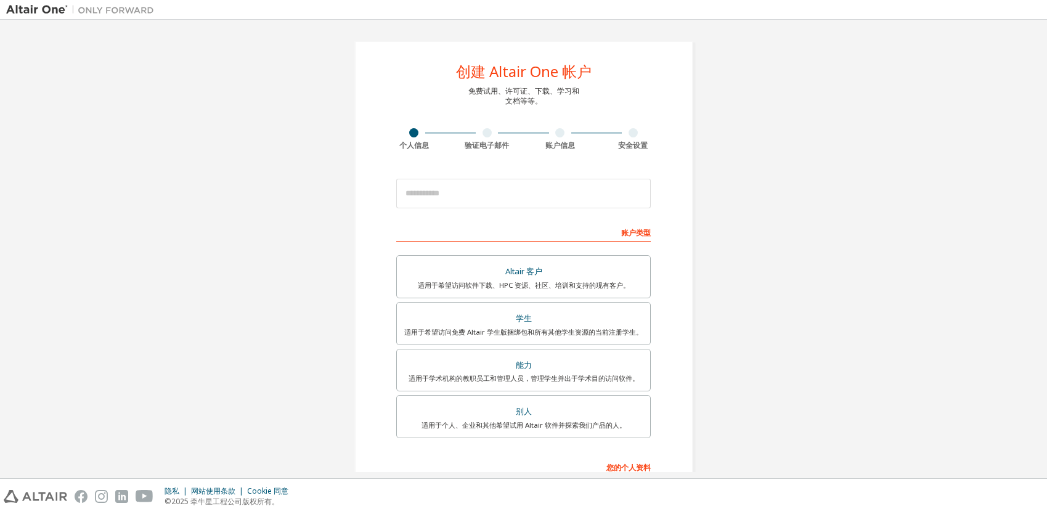 This screenshot has height=514, width=1047. I want to click on div: 别人, so click(523, 412).